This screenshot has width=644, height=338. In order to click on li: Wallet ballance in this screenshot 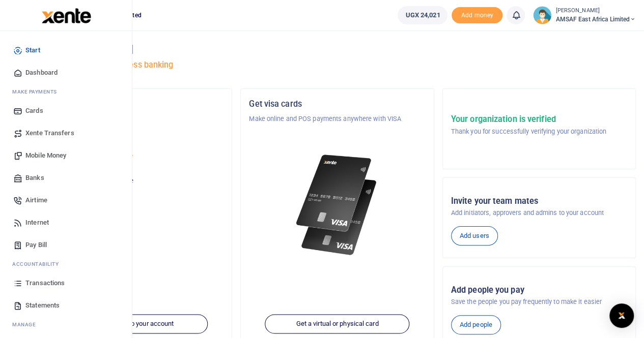, I will do `click(422, 15)`.